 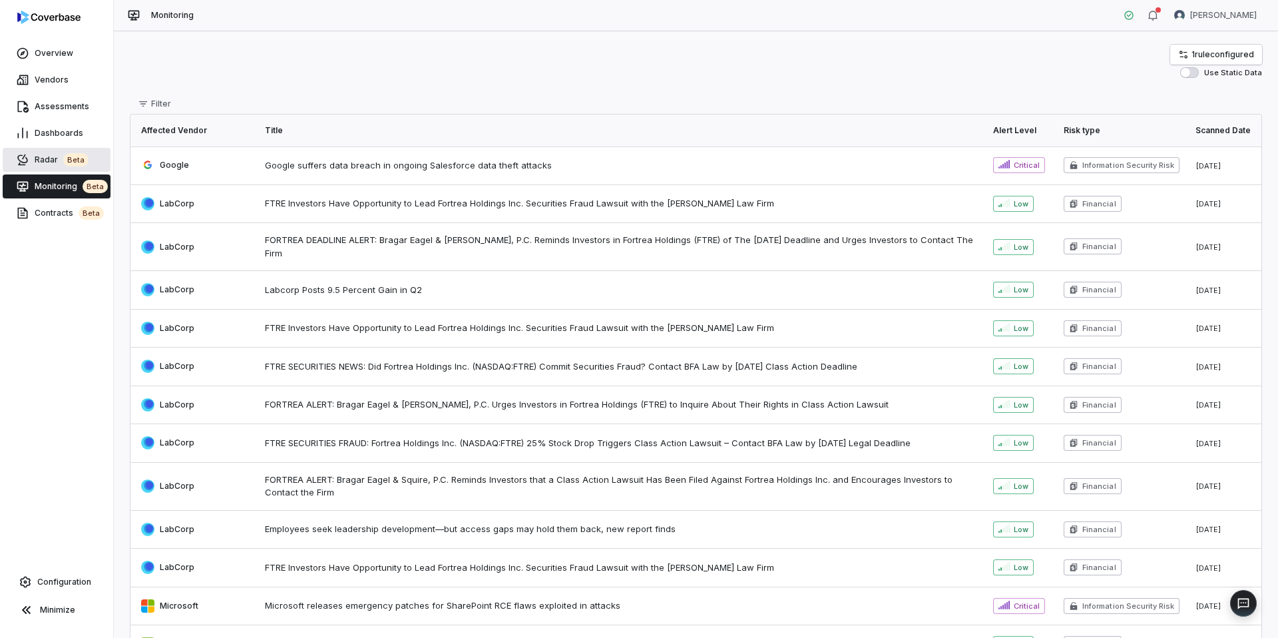 I want to click on span: FORTREA ALERT: Bragar Eagel & Squire, P.C. Reminds Investors that a Class Action Lawsuit Has Been..., so click(x=621, y=486).